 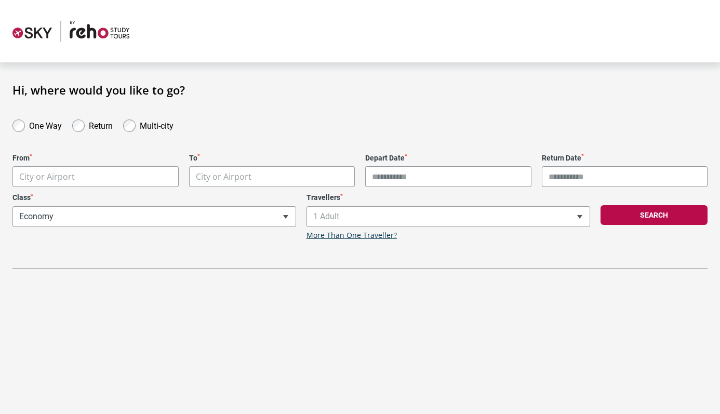 I want to click on label: Return, so click(x=101, y=125).